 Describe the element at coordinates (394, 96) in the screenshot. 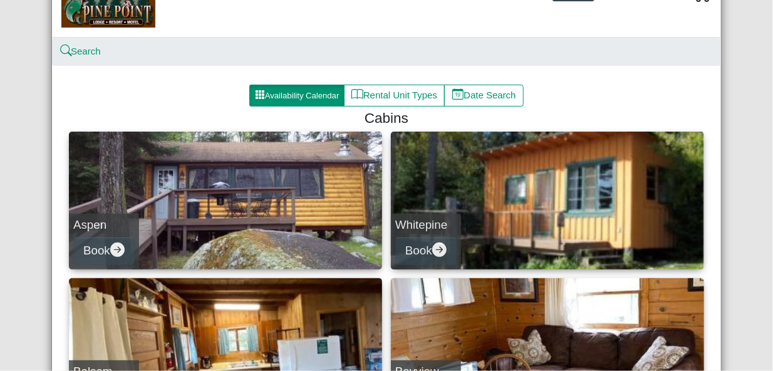

I see `button: bookRental Unit Types` at that location.